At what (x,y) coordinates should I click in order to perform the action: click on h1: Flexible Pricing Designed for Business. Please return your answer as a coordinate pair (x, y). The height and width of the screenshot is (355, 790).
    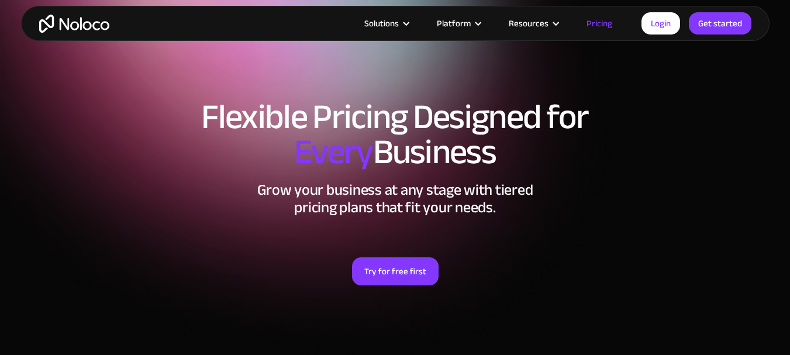
    Looking at the image, I should click on (395, 134).